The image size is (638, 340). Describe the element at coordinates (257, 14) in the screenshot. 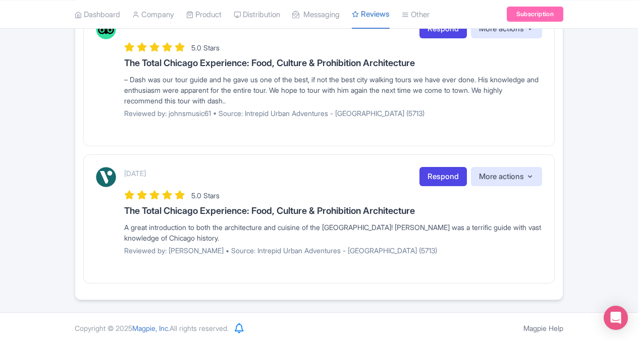

I see `a: Distribution` at that location.